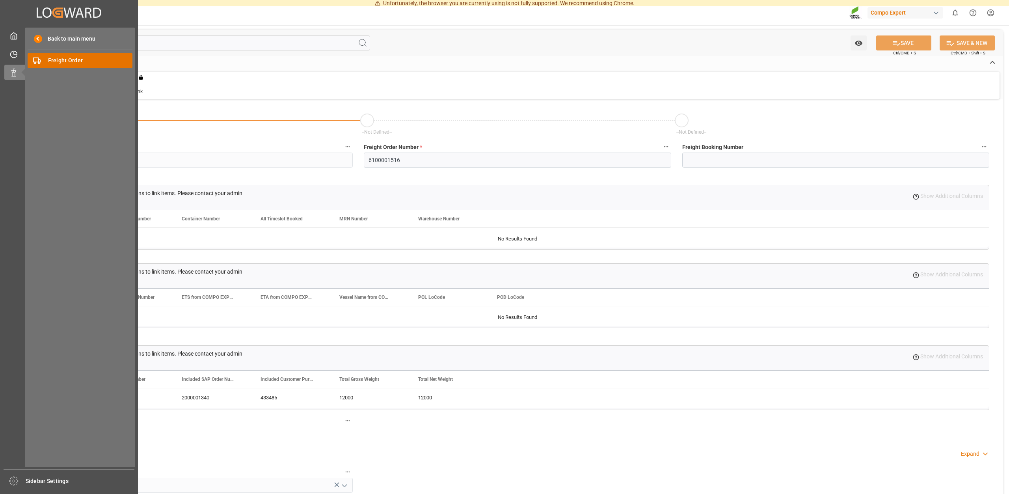 Image resolution: width=1009 pixels, height=494 pixels. I want to click on span: All Timeslot Booked, so click(282, 219).